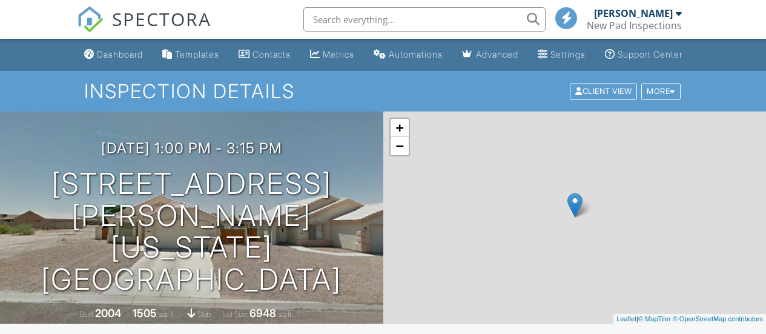 This screenshot has width=766, height=334. What do you see at coordinates (634, 25) in the screenshot?
I see `div: New Pad Inspections` at bounding box center [634, 25].